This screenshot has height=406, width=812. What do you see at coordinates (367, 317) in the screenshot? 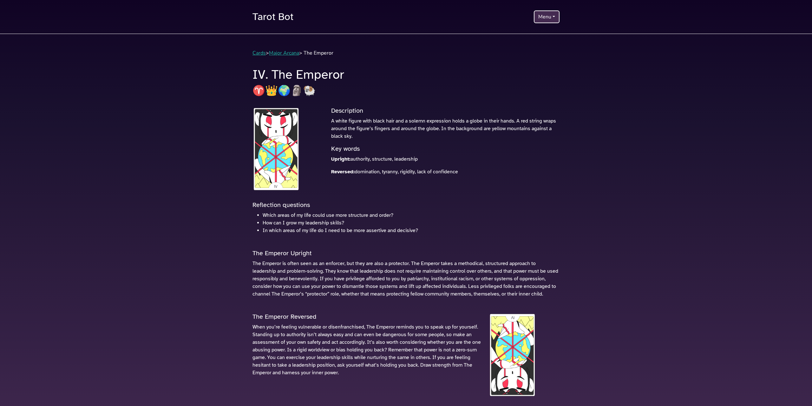
I see `h3: The Emperor Reversed` at bounding box center [367, 317].